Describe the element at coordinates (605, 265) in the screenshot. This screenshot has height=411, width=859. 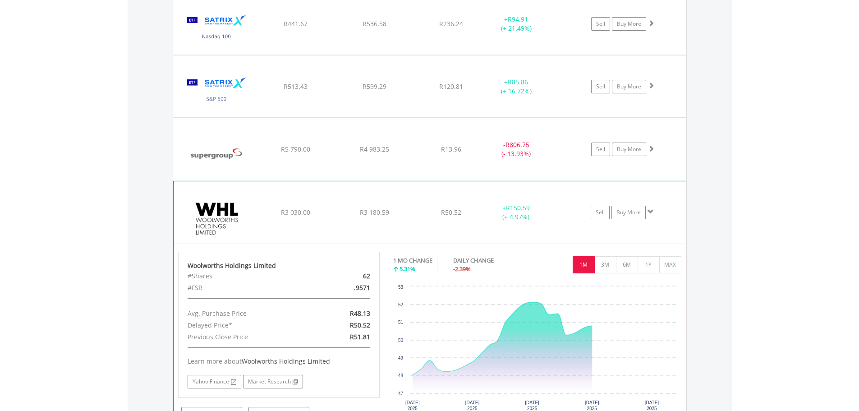
I see `button: 3M` at that location.